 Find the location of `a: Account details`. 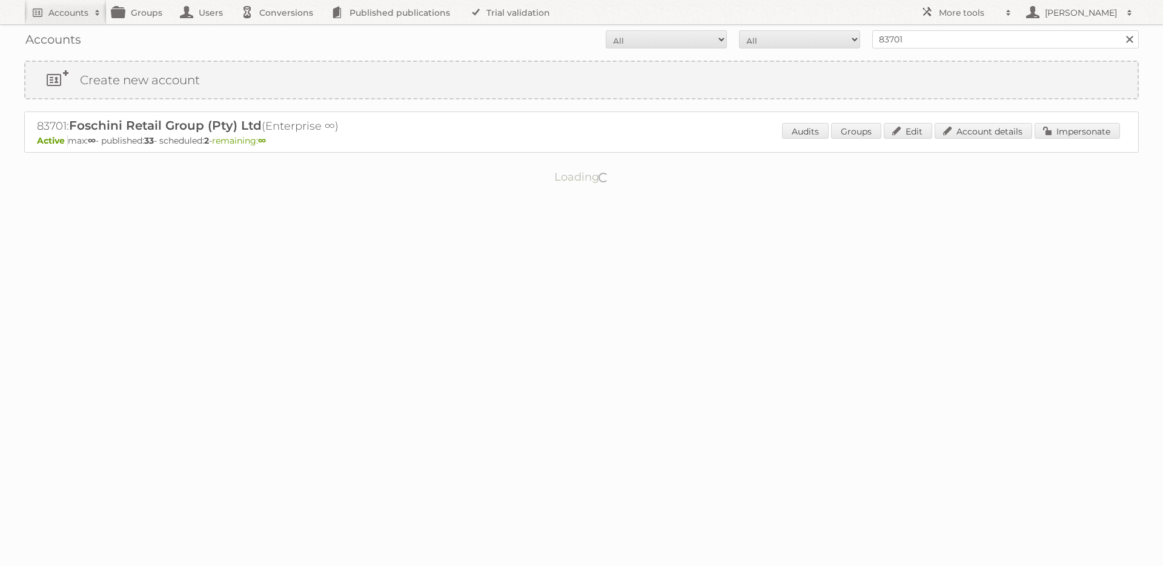

a: Account details is located at coordinates (984, 131).